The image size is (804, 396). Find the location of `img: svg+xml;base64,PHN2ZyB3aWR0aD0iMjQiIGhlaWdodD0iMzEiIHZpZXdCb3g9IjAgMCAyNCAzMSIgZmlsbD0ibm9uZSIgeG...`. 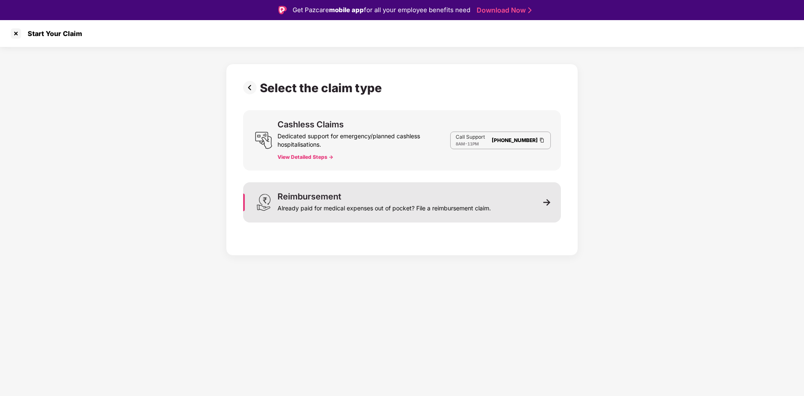

img: svg+xml;base64,PHN2ZyB3aWR0aD0iMjQiIGhlaWdodD0iMzEiIHZpZXdCb3g9IjAgMCAyNCAzMSIgZmlsbD0ibm9uZSIgeG... is located at coordinates (264, 203).